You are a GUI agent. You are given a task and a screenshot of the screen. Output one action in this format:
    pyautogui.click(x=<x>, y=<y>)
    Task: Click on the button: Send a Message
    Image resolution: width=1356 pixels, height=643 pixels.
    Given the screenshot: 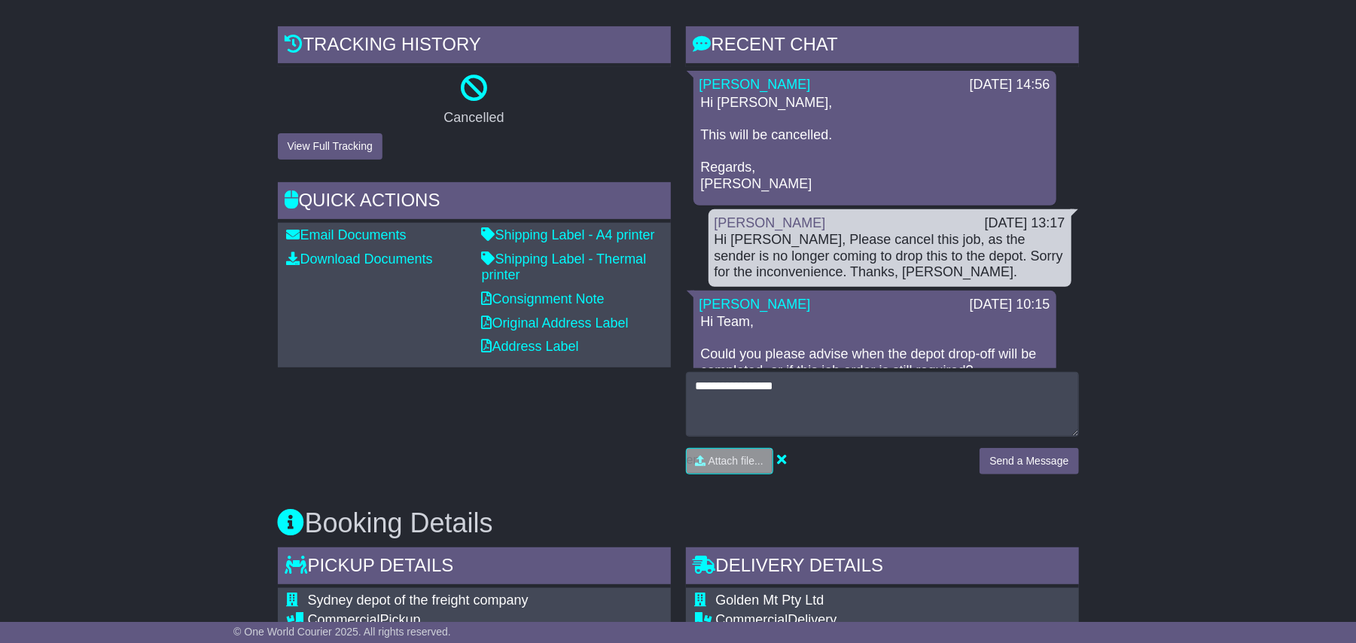 What is the action you would take?
    pyautogui.click(x=1028, y=461)
    